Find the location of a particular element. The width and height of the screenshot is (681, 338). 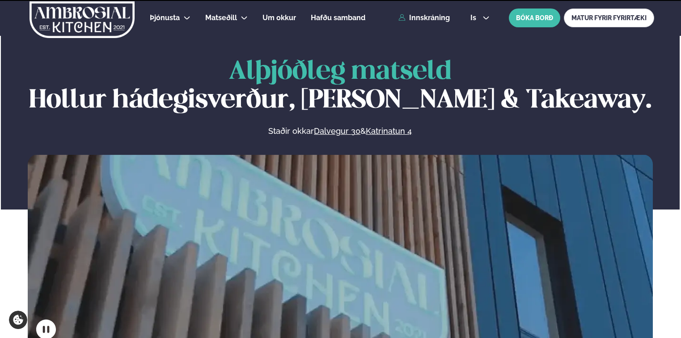

span: Hafðu samband is located at coordinates (338, 17).